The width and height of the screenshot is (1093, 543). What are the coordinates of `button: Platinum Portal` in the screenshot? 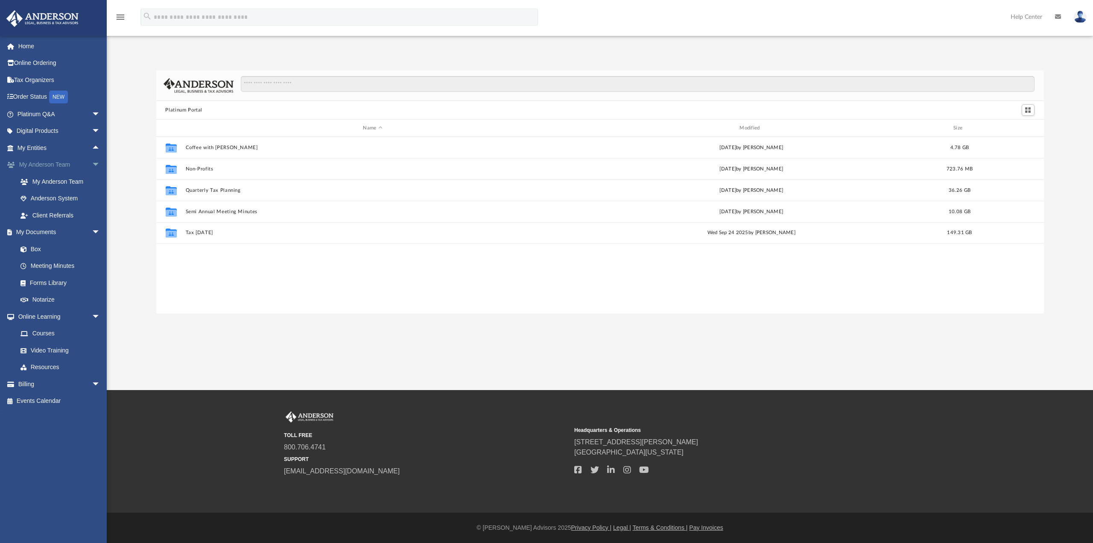 It's located at (184, 110).